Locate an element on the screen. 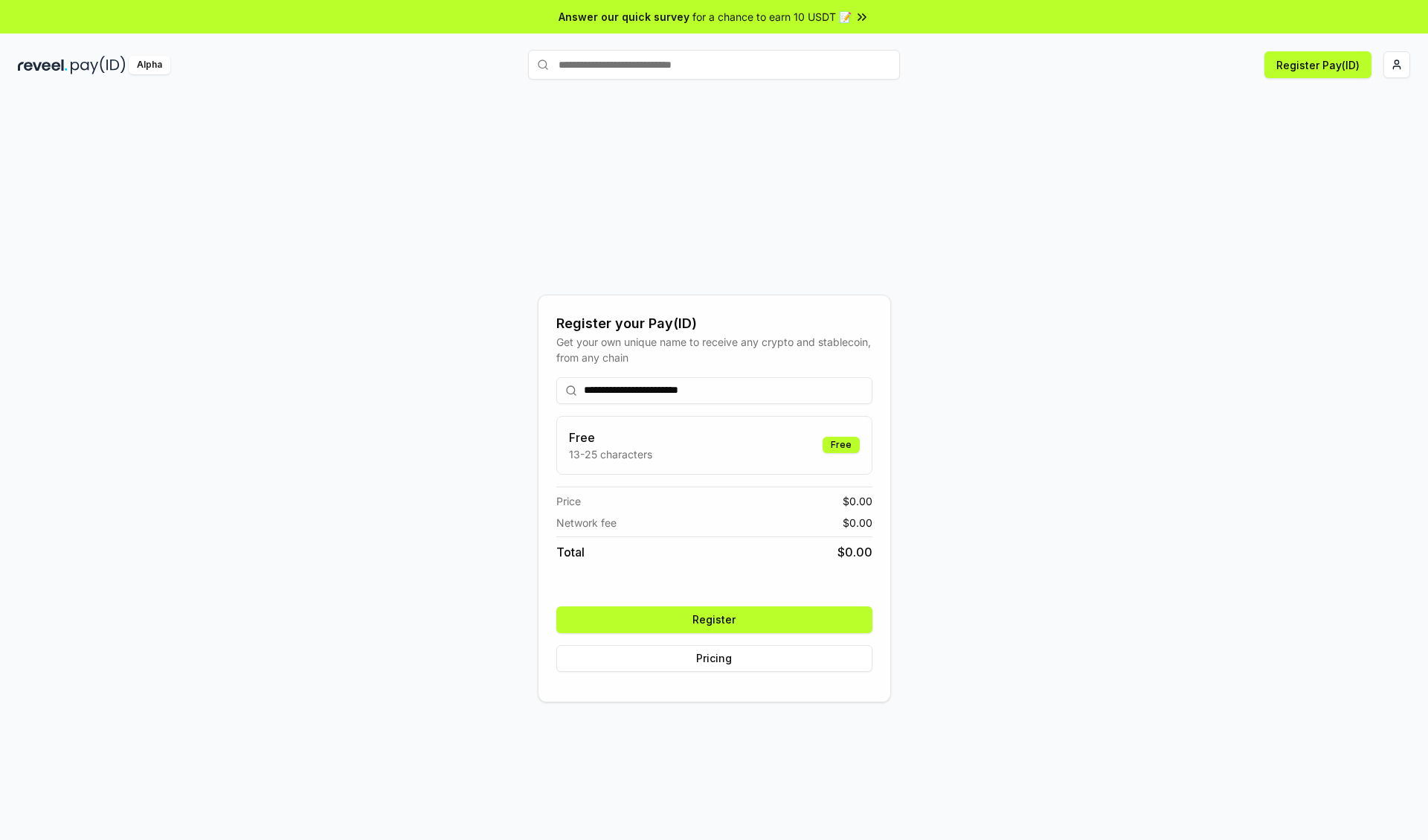  div: Free is located at coordinates (841, 445).